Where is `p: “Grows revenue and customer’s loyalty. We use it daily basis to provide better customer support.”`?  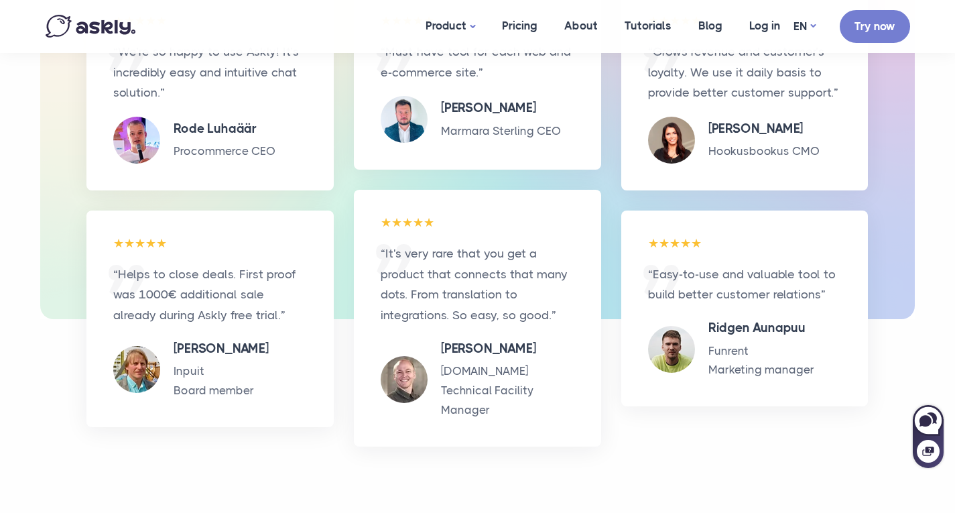
p: “Grows revenue and customer’s loyalty. We use it daily basis to provide better customer support.” is located at coordinates (745, 72).